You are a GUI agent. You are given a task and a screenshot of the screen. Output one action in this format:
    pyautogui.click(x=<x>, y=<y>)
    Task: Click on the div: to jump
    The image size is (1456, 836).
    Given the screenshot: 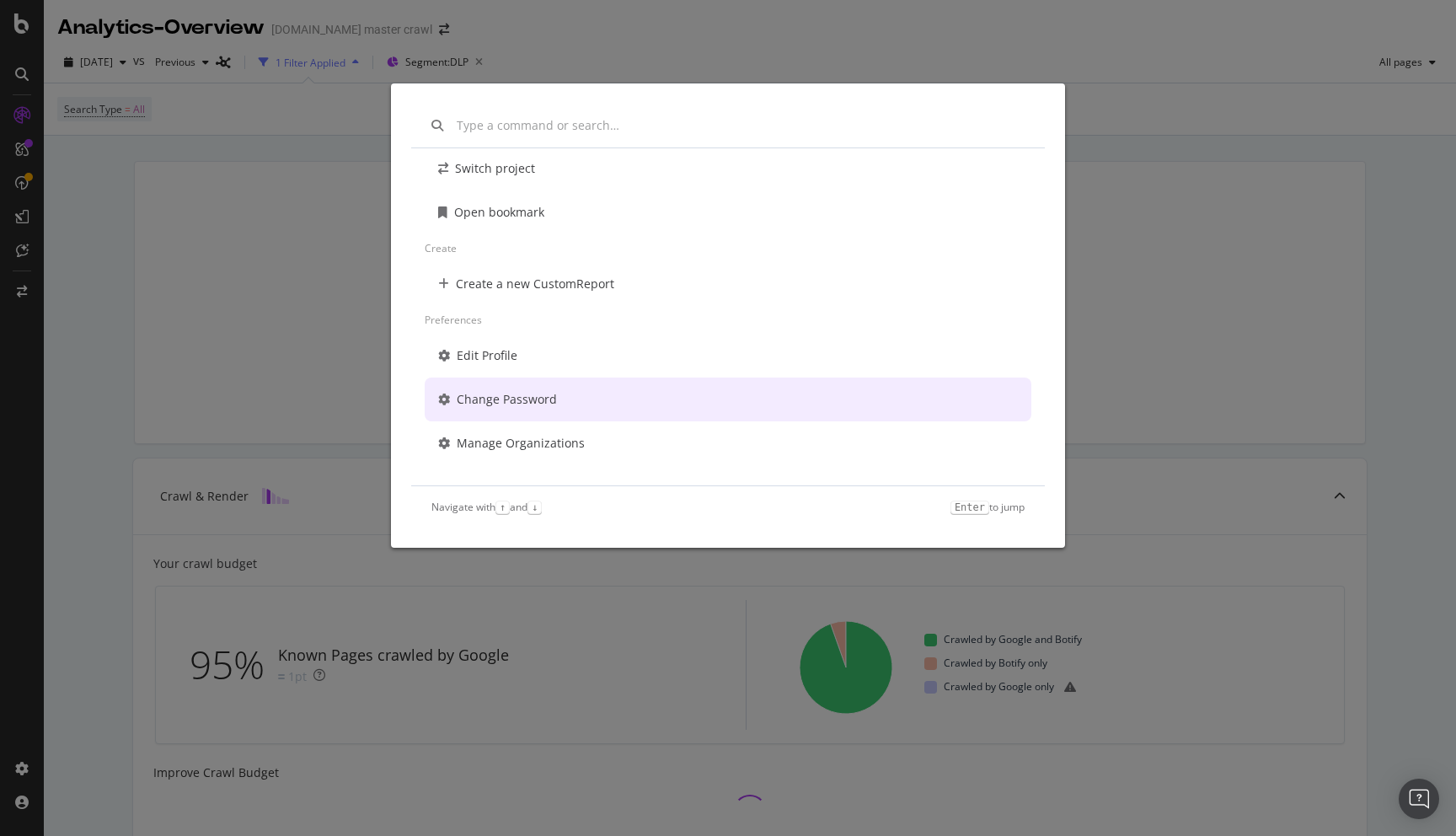 What is the action you would take?
    pyautogui.click(x=987, y=506)
    